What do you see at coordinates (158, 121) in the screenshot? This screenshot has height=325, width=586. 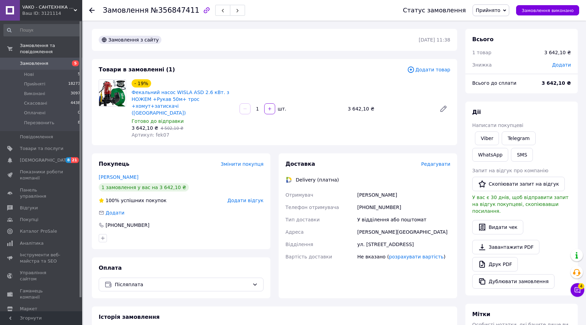 I see `span: Готово до відправки` at bounding box center [158, 121].